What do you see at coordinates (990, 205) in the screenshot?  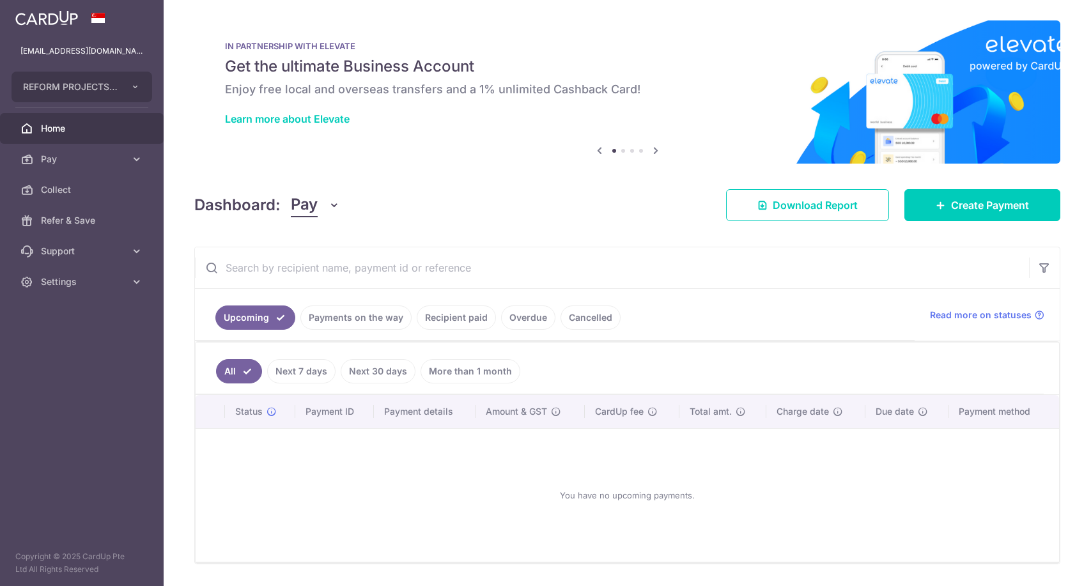 I see `span: Create Payment` at bounding box center [990, 205].